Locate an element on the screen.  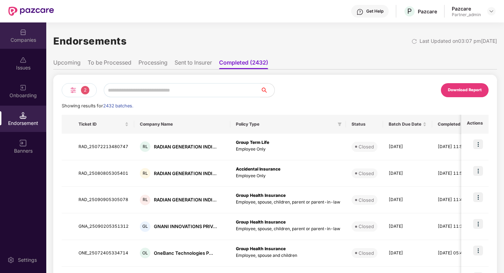
div: Settings is located at coordinates (27, 260).